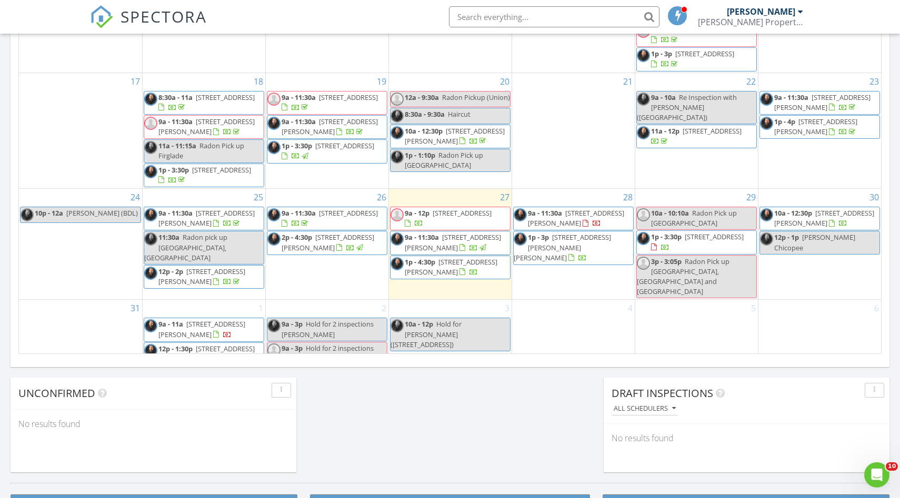 This screenshot has height=498, width=900. I want to click on div: All schedulers, so click(645, 409).